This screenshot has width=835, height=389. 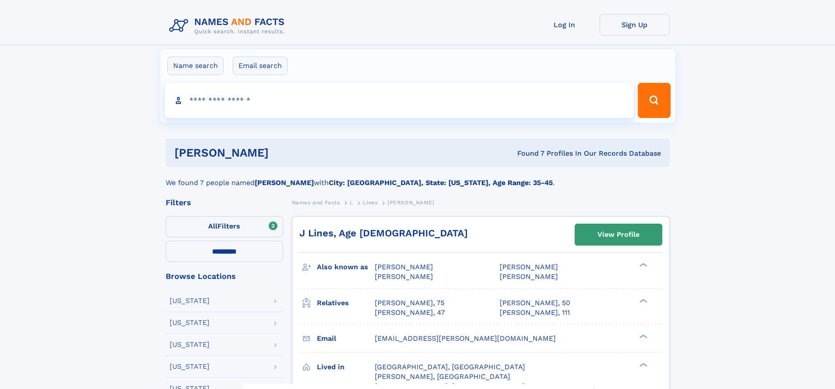 What do you see at coordinates (370, 202) in the screenshot?
I see `a: Lines` at bounding box center [370, 202].